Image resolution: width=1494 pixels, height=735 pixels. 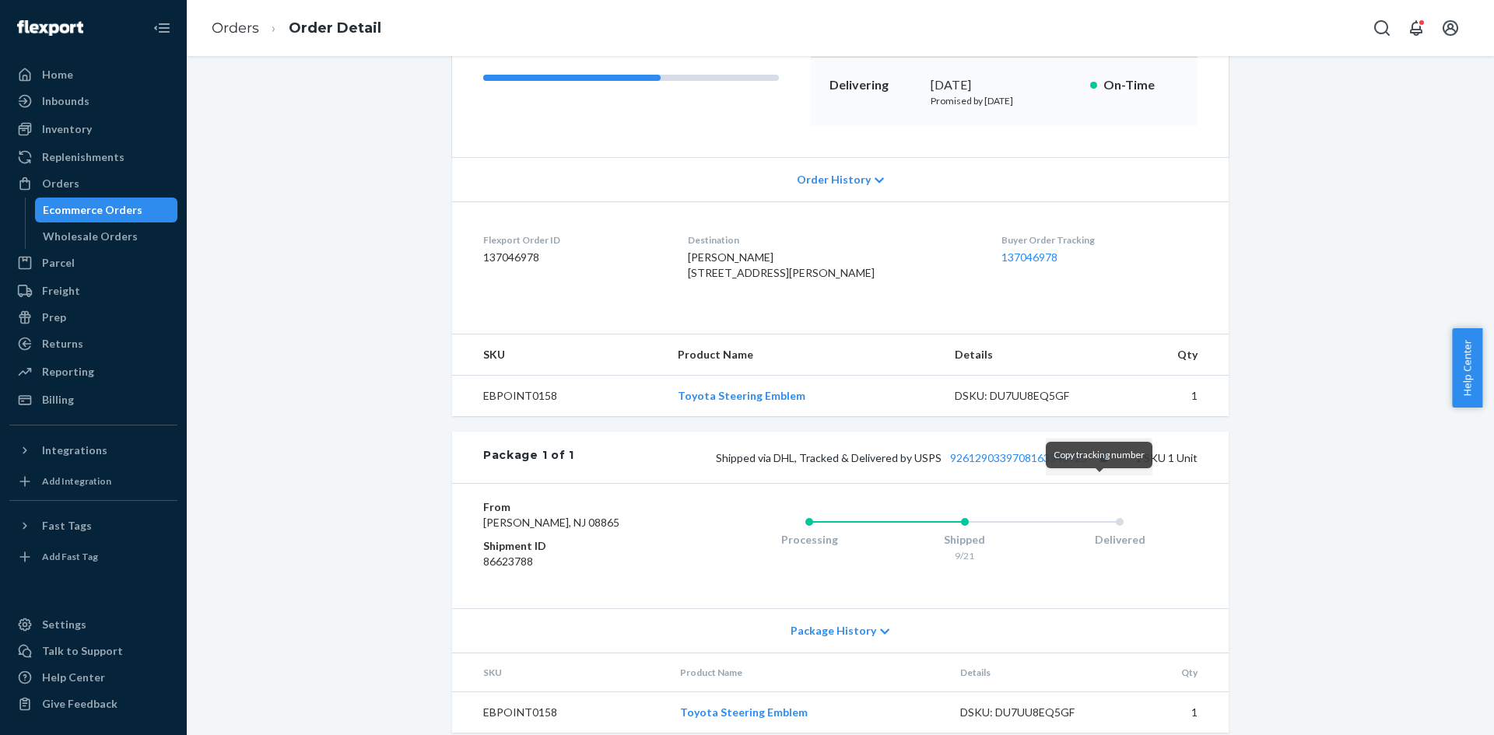 What do you see at coordinates (296, 28) in the screenshot?
I see `ol: breadcrumbs` at bounding box center [296, 28].